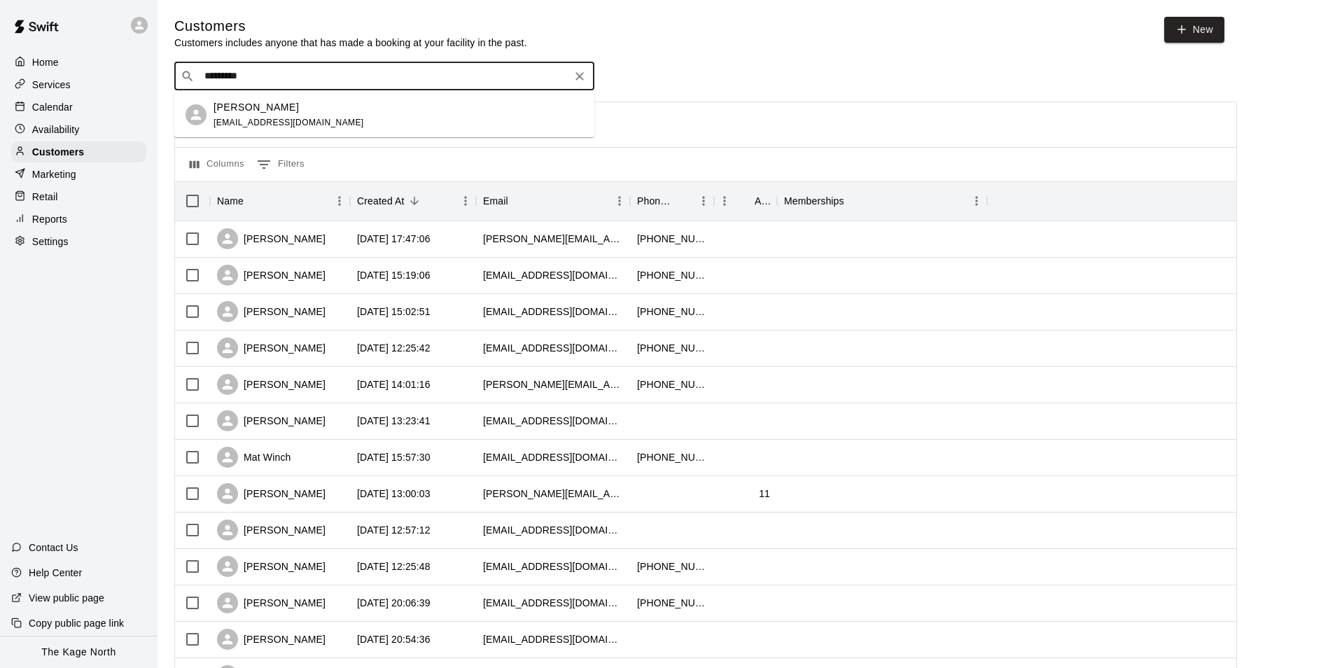 The image size is (1328, 668). I want to click on div: Services, so click(78, 85).